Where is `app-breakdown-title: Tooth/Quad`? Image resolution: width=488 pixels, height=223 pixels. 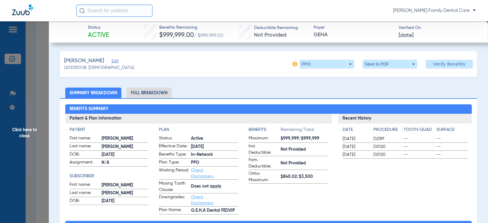
app-breakdown-title: Tooth/Quad is located at coordinates (419, 131).